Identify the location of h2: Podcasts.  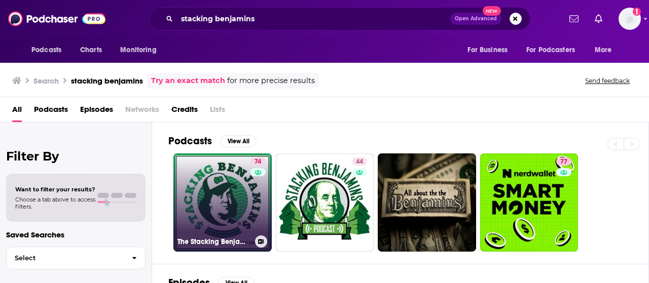
(190, 141).